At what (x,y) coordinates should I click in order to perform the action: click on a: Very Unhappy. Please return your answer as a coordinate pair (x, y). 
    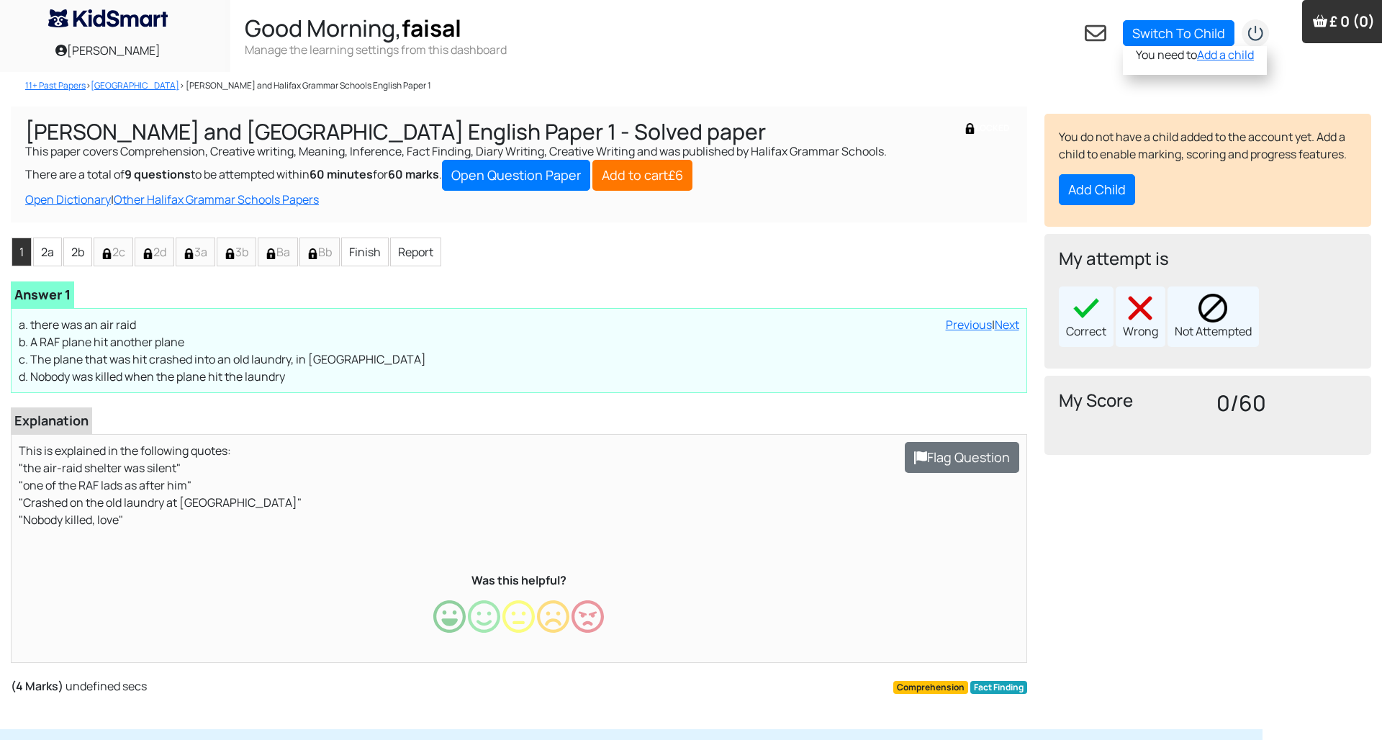
    Looking at the image, I should click on (587, 625).